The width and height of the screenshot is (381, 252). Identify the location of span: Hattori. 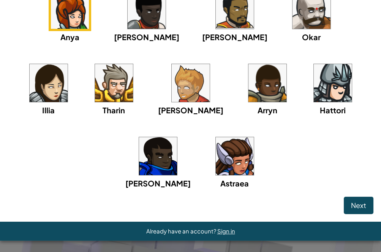
(333, 110).